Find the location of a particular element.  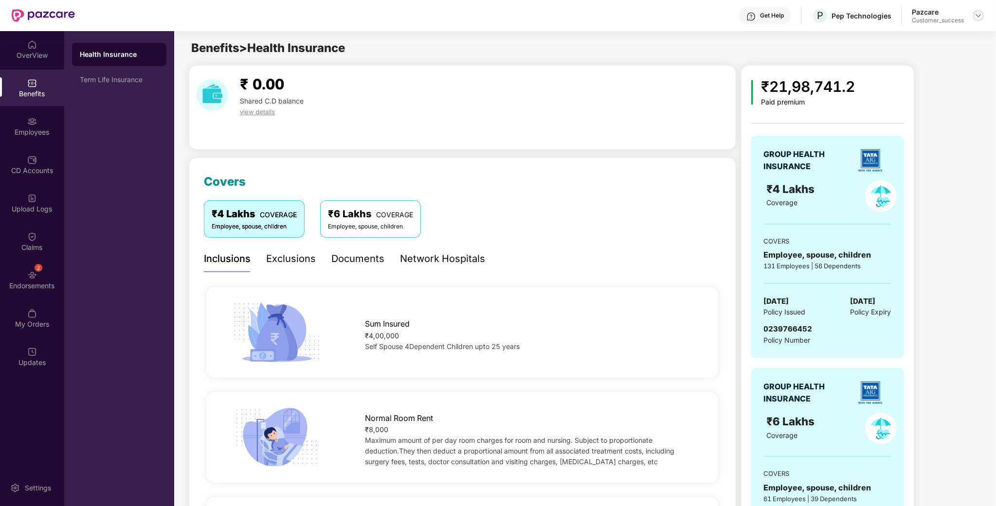

img: svg+xml;base64,PHN2ZyBpZD0iTXlfT3JkZXJzIiBkYXRhLW5hbWU9Ik15IE9yZGVycyIgeG1sbnM9Imh0dHA6Ly93d3cudz... is located at coordinates (32, 314).